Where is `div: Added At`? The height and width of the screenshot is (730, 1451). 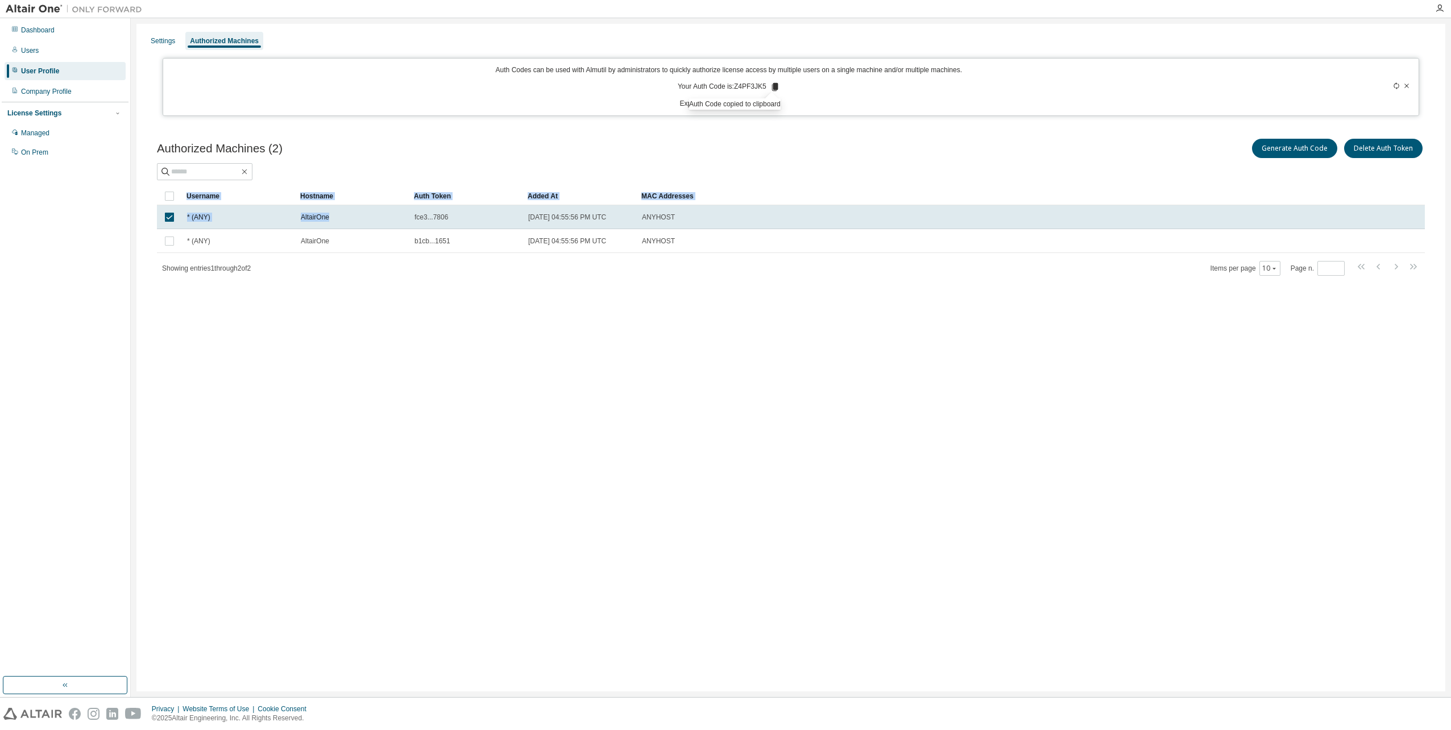
div: Added At is located at coordinates (580, 196).